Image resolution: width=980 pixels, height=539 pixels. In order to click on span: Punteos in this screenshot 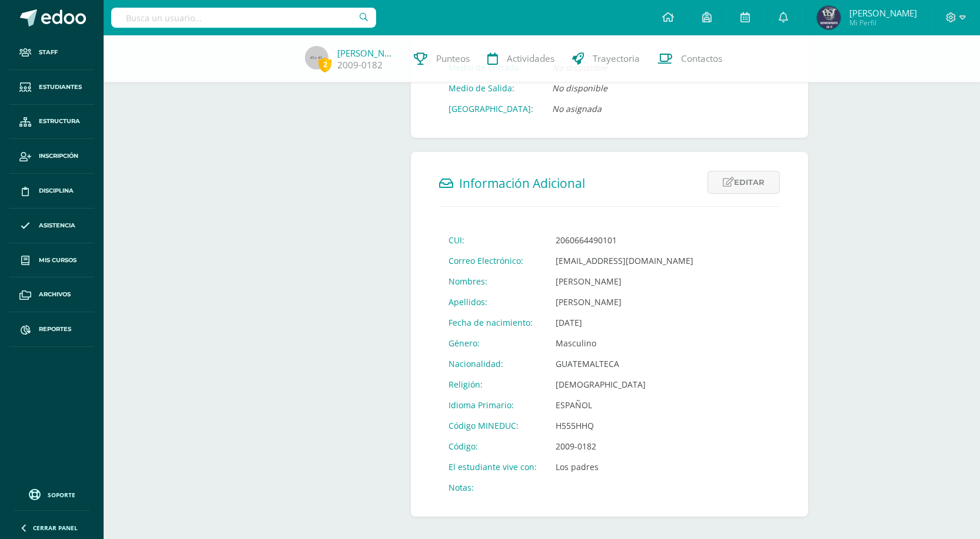, I will do `click(453, 58)`.